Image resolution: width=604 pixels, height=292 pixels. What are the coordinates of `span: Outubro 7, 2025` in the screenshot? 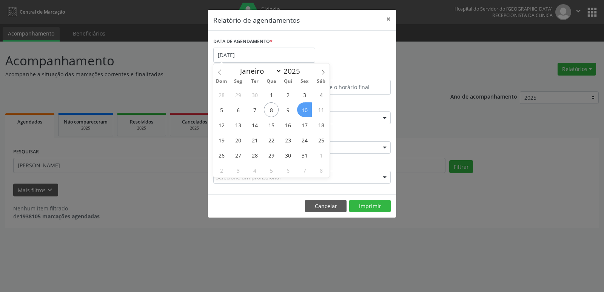 It's located at (255, 110).